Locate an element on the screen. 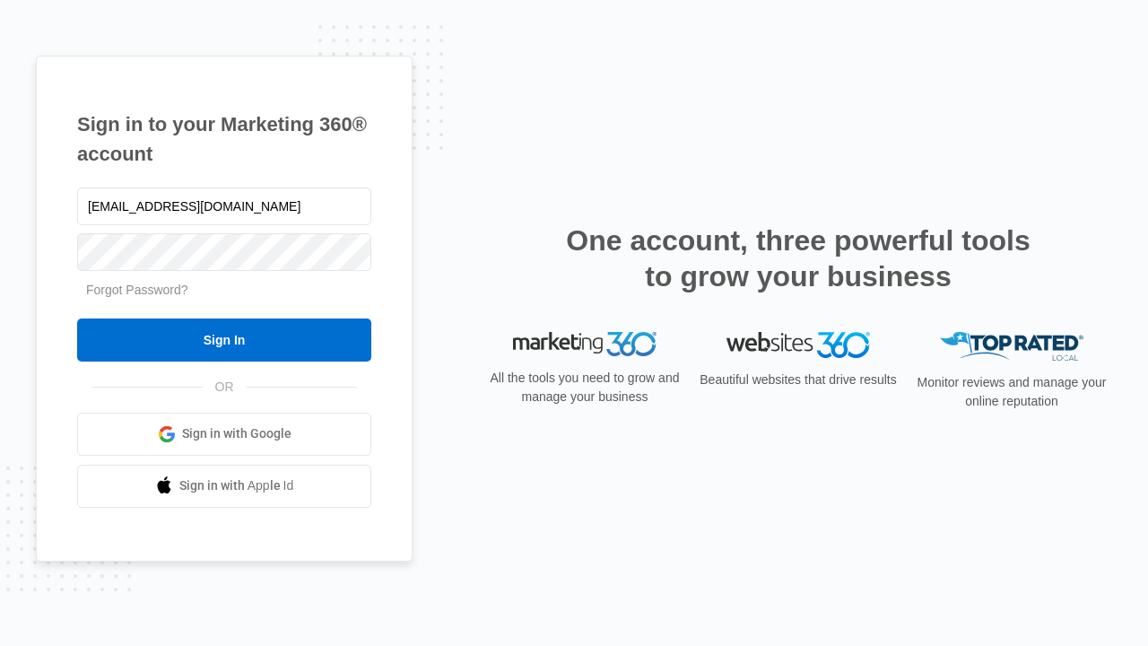  a: Forgot Password? is located at coordinates (137, 290).